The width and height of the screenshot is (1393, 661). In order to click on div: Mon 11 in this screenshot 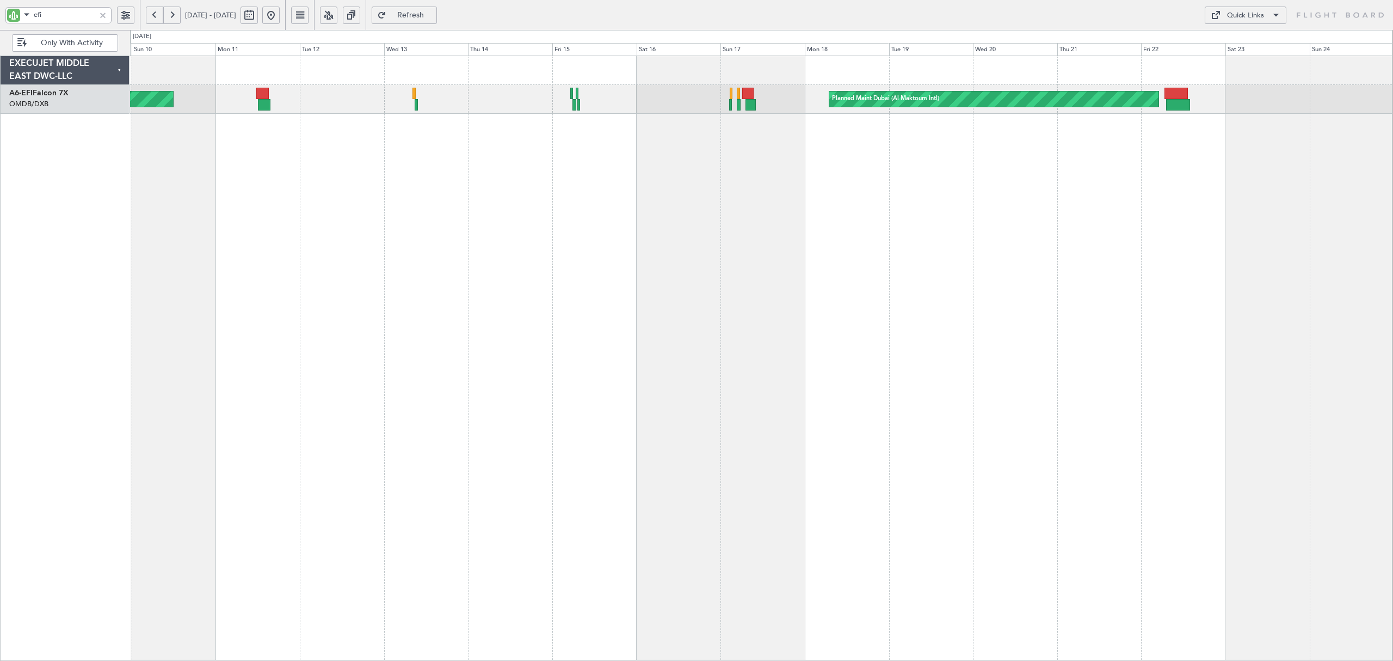, I will do `click(257, 50)`.